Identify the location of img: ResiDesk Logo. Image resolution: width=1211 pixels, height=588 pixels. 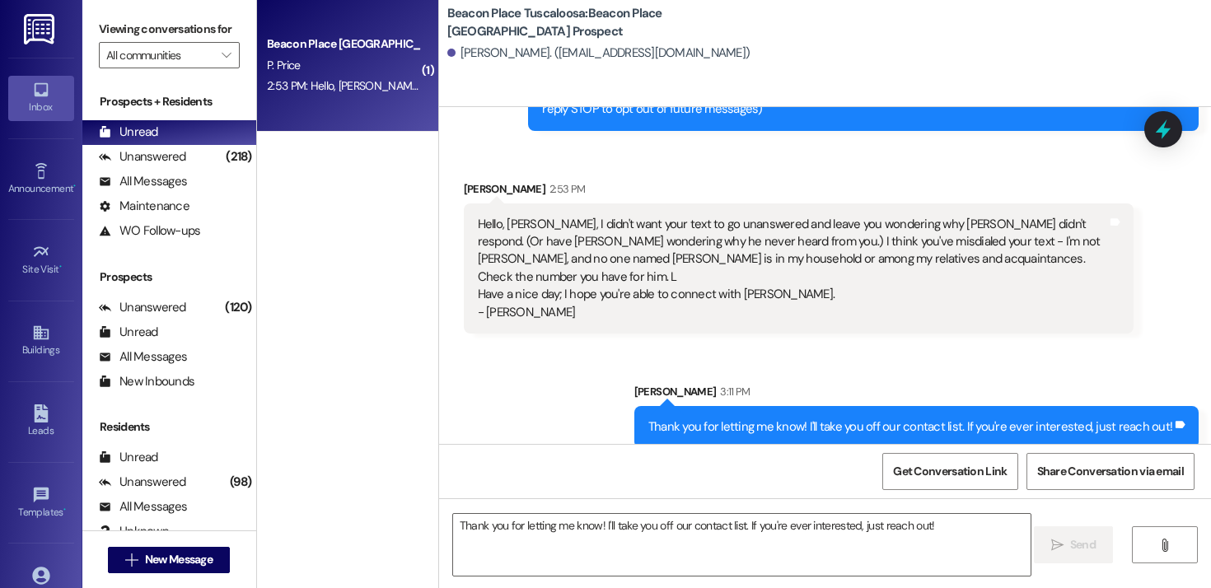
(40, 29).